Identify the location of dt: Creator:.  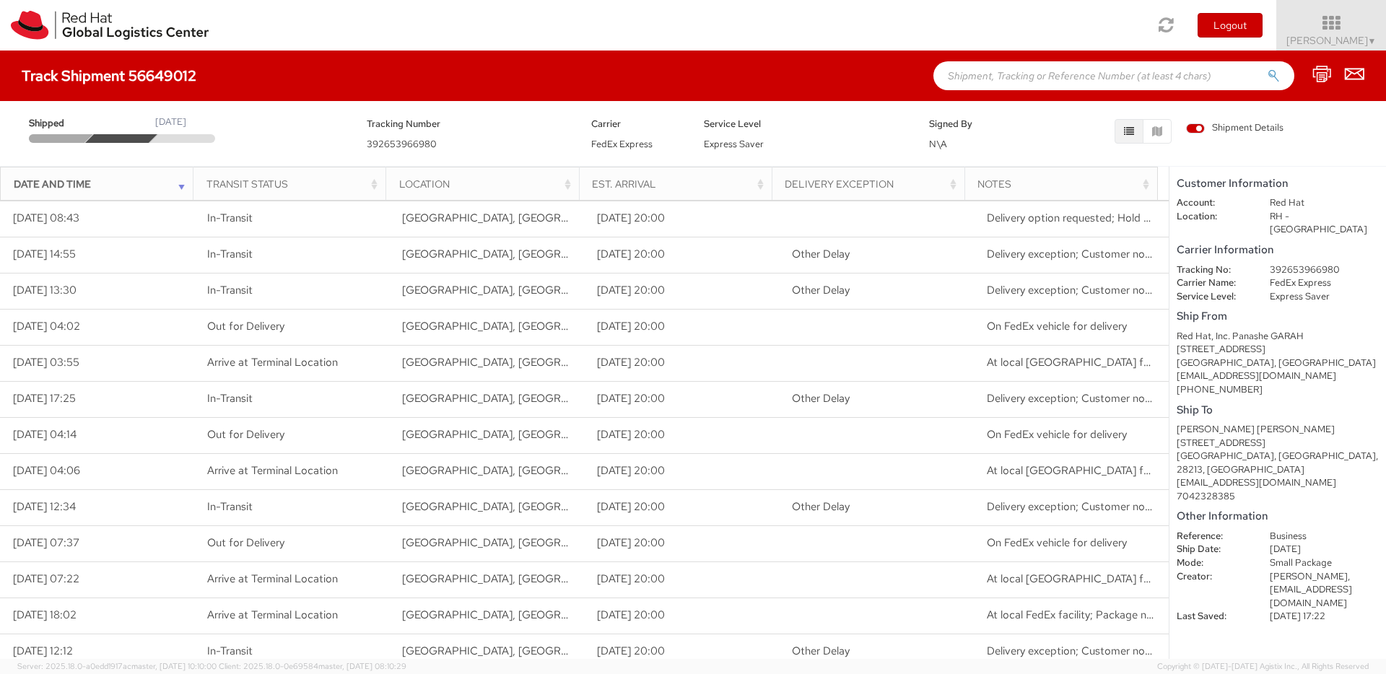
(1212, 577).